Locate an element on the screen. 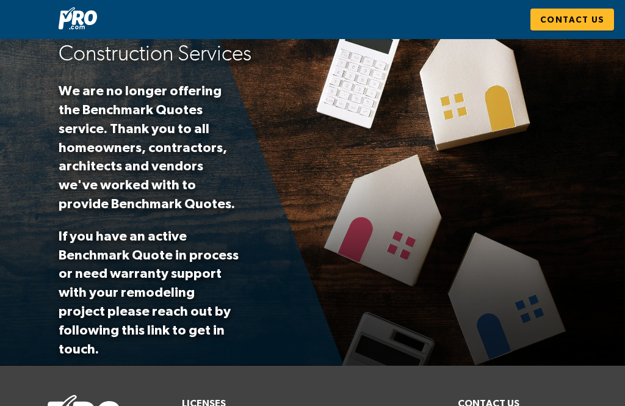 The image size is (625, 406). a: Contact Us is located at coordinates (572, 20).